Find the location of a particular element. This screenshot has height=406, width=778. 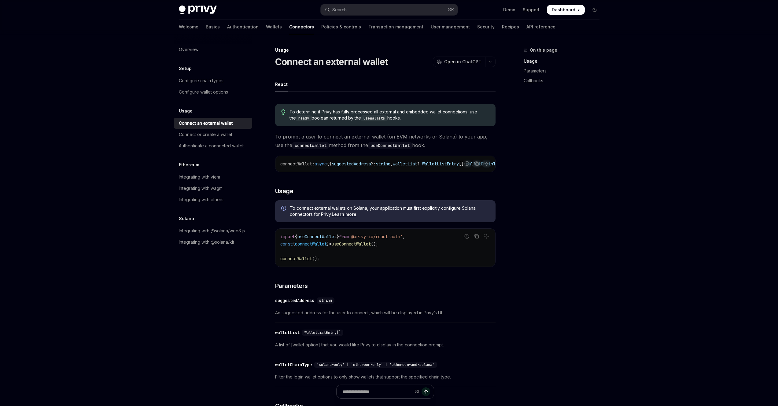

a: Recipes is located at coordinates (510, 27).